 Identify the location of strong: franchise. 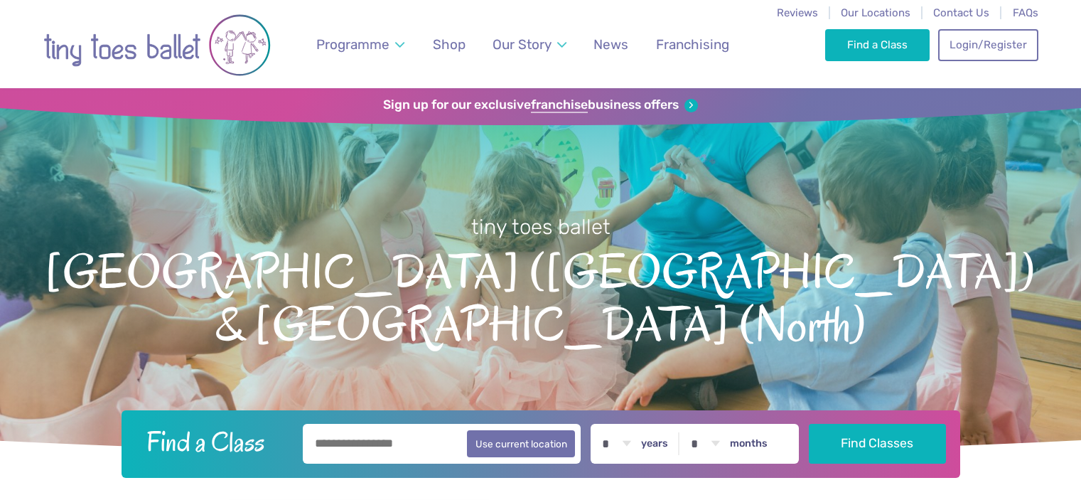
(559, 105).